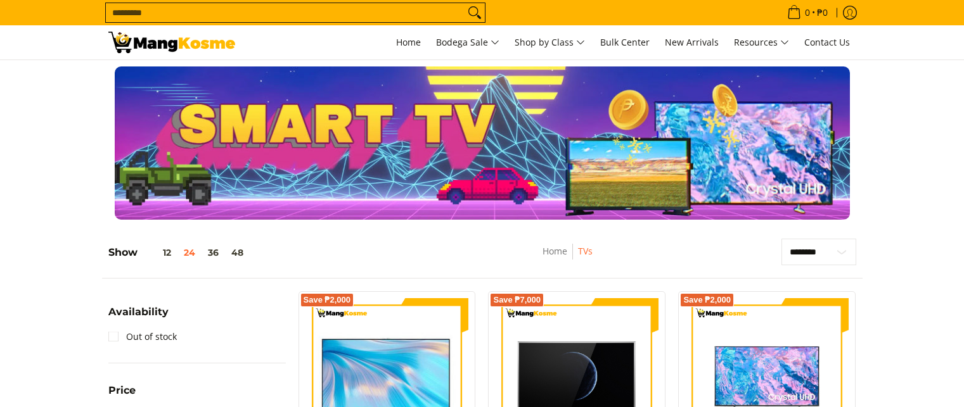 The height and width of the screenshot is (407, 964). Describe the element at coordinates (468, 42) in the screenshot. I see `a: Bodega Sale` at that location.